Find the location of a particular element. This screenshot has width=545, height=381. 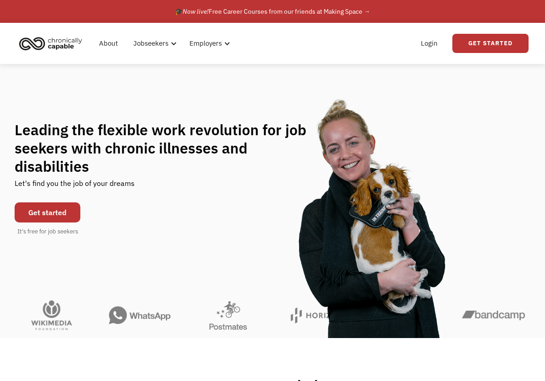

div: It's free for job seekers is located at coordinates (47, 231).